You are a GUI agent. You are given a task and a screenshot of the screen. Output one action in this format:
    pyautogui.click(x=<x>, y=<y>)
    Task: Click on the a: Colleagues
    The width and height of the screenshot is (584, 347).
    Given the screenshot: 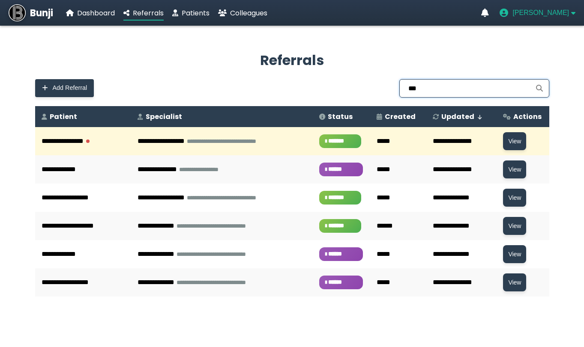 What is the action you would take?
    pyautogui.click(x=243, y=13)
    